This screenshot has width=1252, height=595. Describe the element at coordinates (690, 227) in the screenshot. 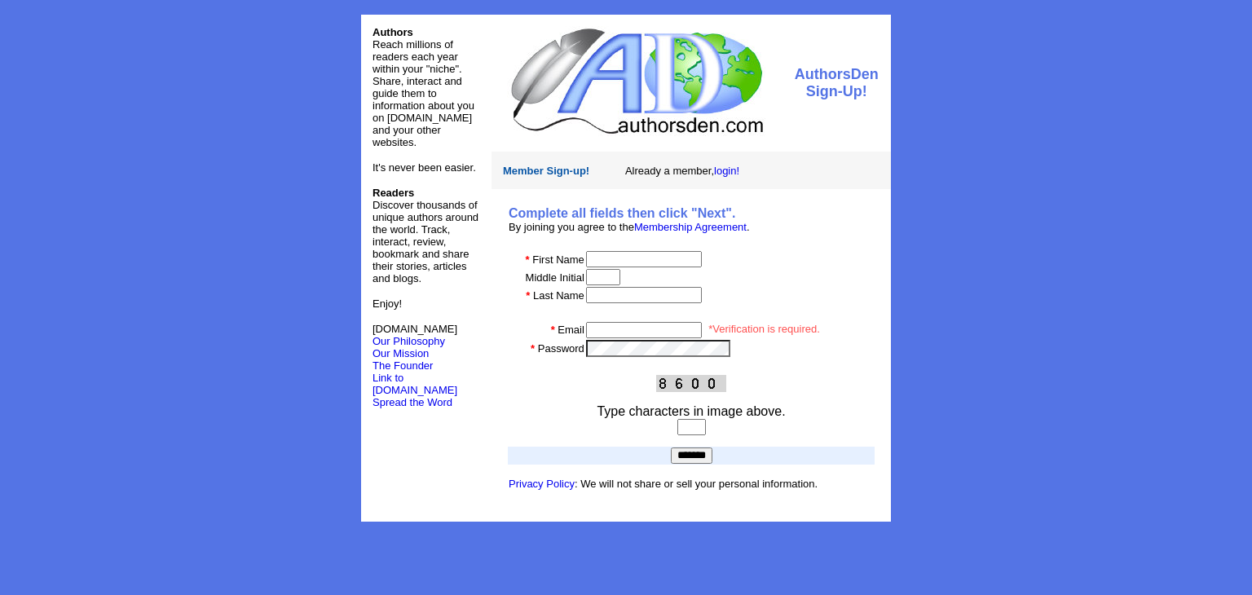

I see `a: Membership Agreement` at that location.